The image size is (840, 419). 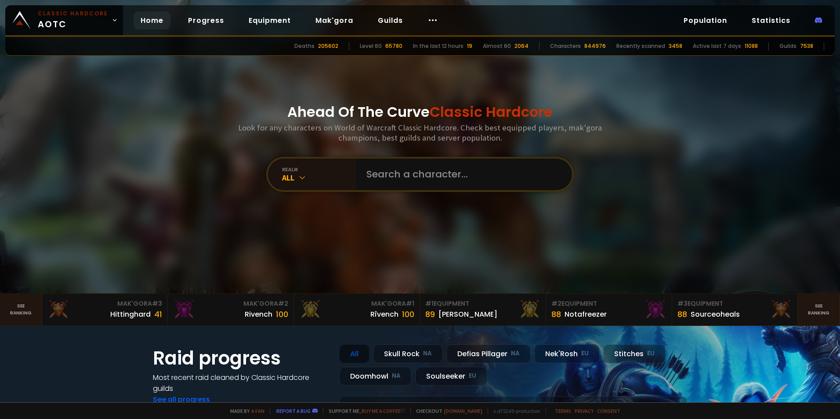 I want to click on div: Rîvench, so click(x=384, y=314).